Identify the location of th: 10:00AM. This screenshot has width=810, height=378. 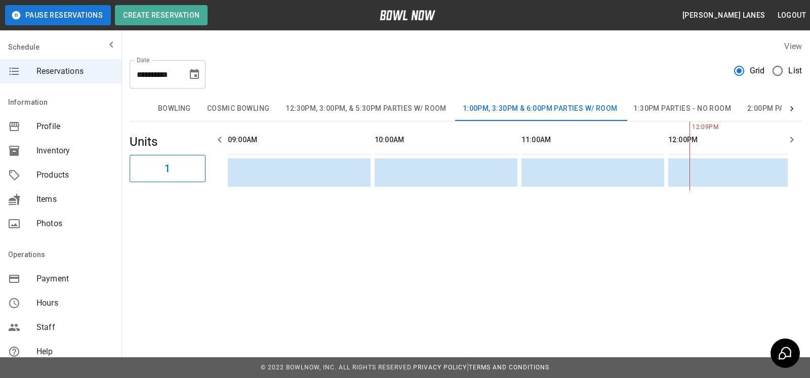
(446, 140).